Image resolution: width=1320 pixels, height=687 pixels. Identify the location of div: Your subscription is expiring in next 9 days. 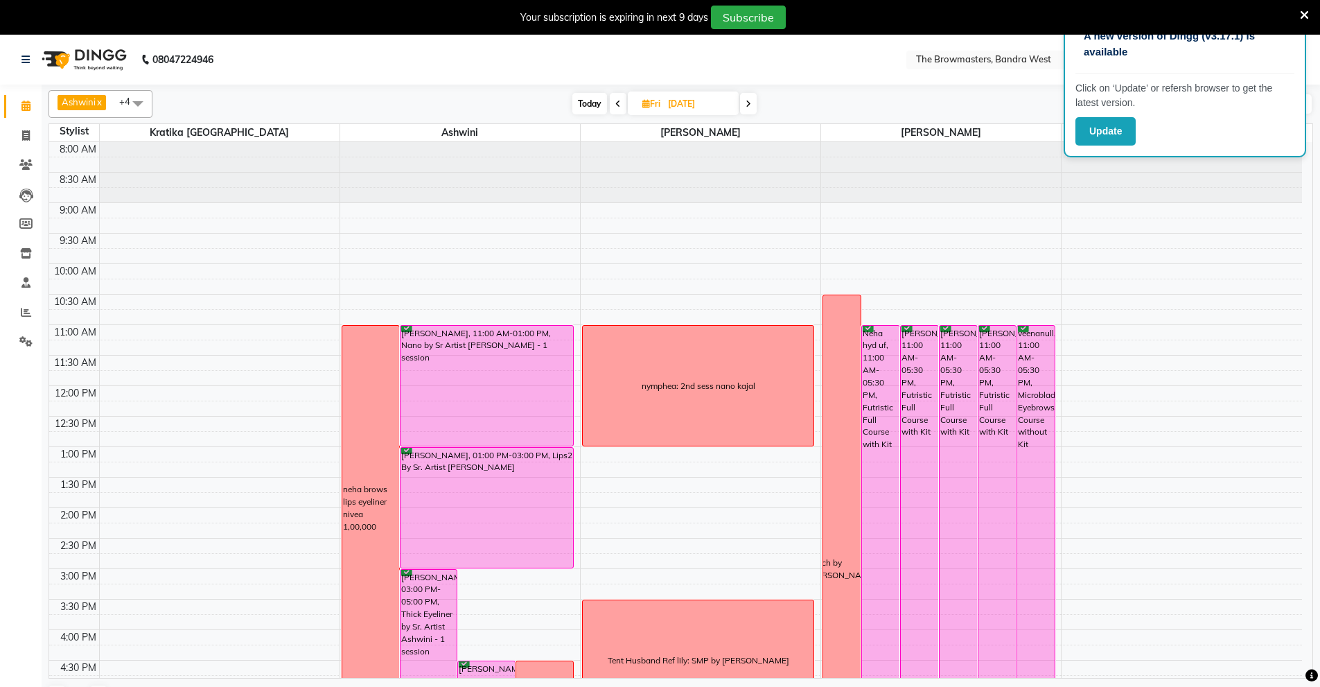
(614, 17).